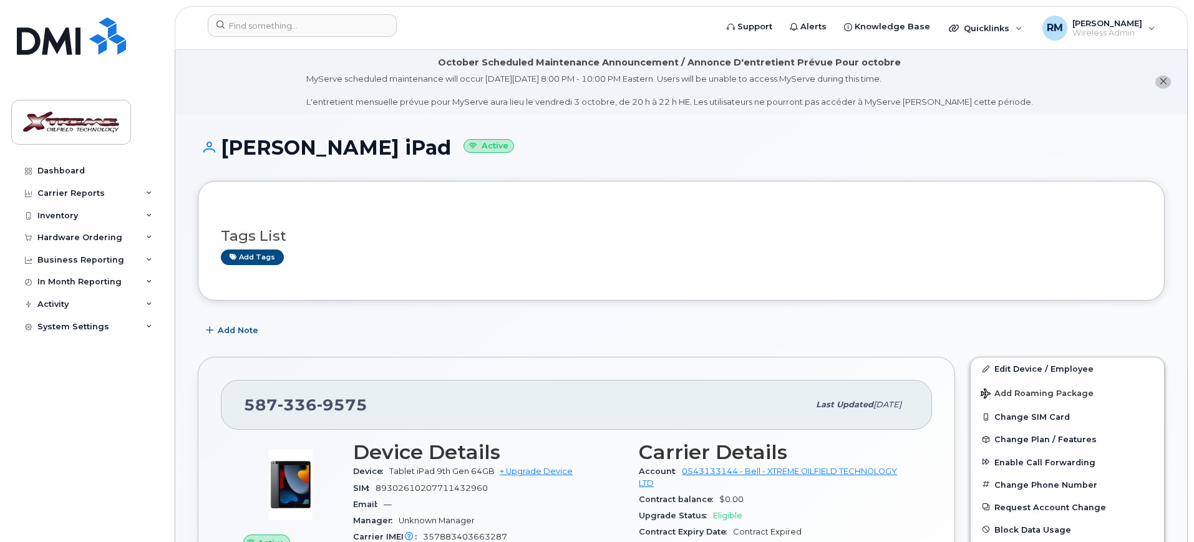 The width and height of the screenshot is (1194, 542). I want to click on button: Change Plan / Features, so click(1068, 439).